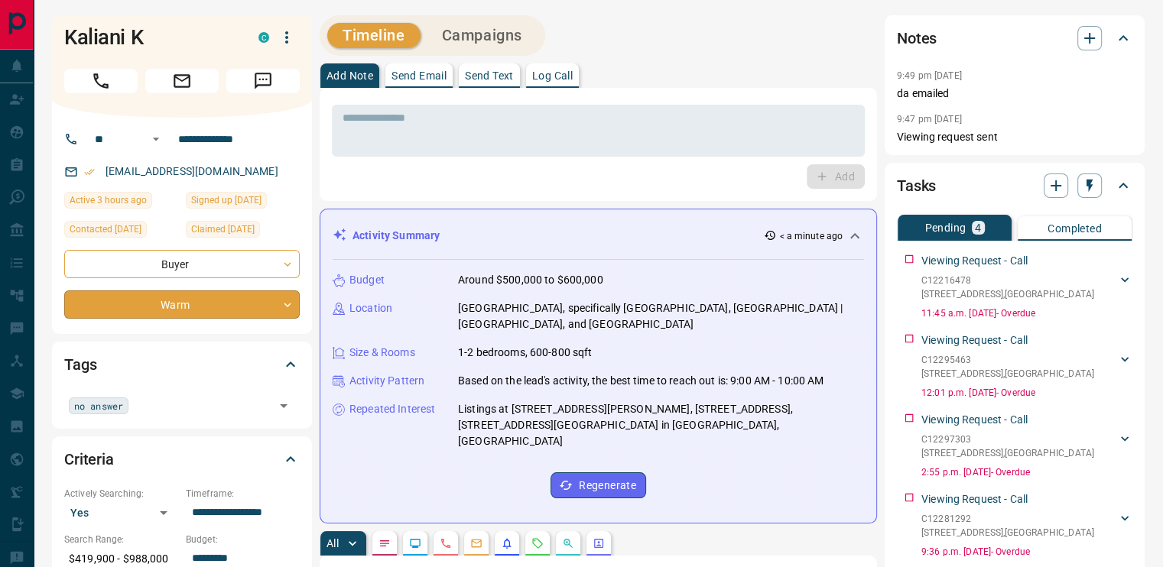 This screenshot has width=1163, height=567. I want to click on h2: Criteria, so click(89, 459).